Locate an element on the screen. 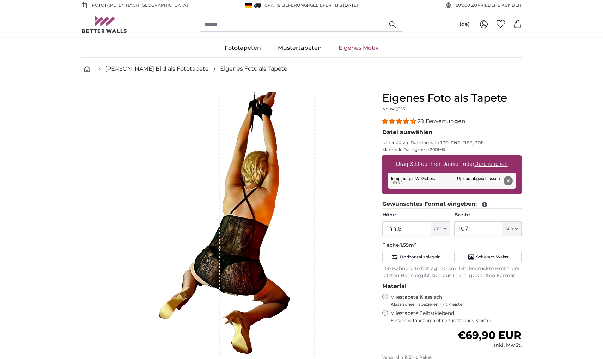  img: Betterwalls is located at coordinates (104, 24).